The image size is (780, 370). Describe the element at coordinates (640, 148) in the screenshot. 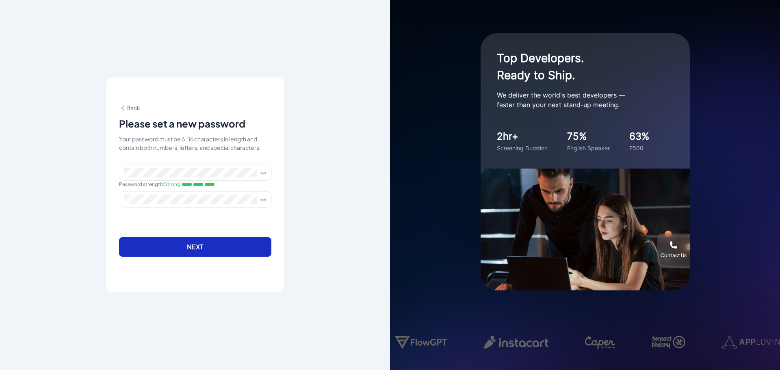

I see `div: F500` at that location.